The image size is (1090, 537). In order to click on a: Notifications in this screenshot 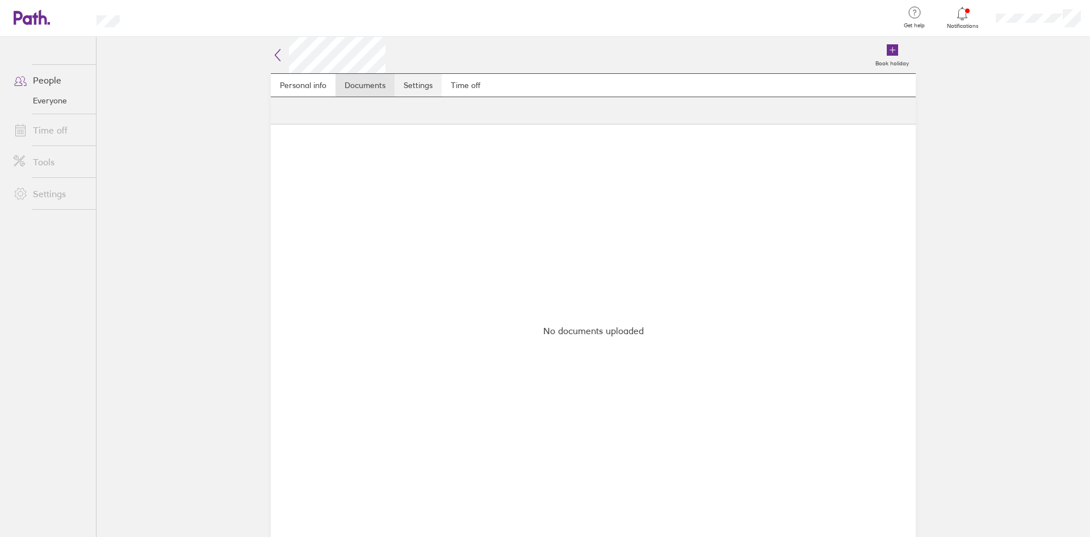, I will do `click(962, 18)`.